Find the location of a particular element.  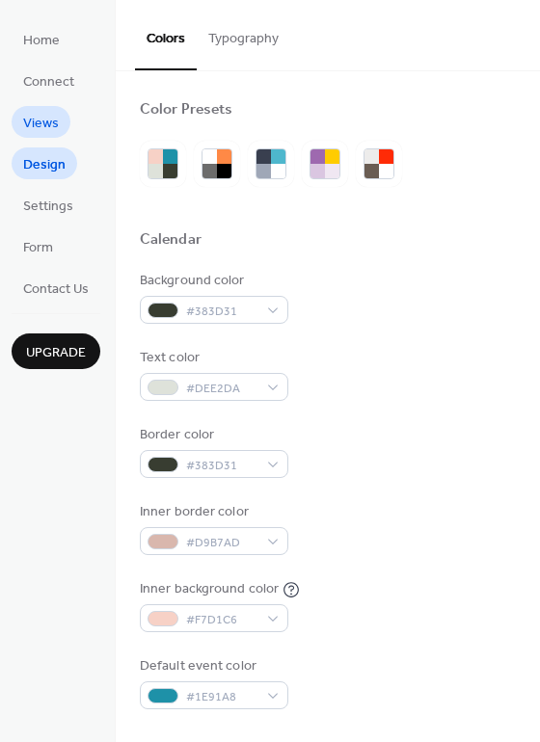

span: #D9B7AD is located at coordinates (222, 542).